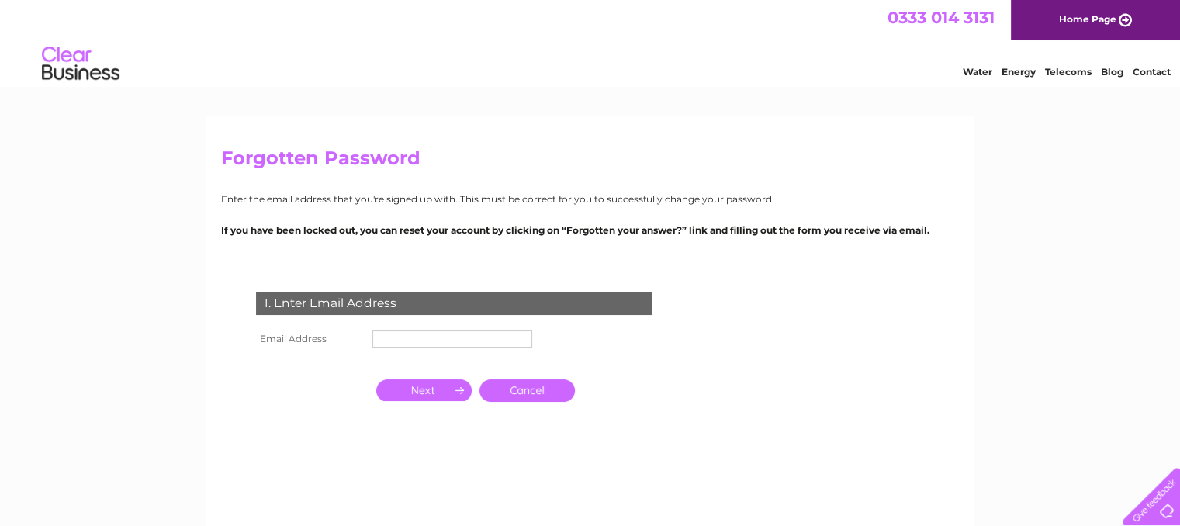 The height and width of the screenshot is (526, 1180). Describe the element at coordinates (590, 162) in the screenshot. I see `h2: Forgotten Password` at that location.